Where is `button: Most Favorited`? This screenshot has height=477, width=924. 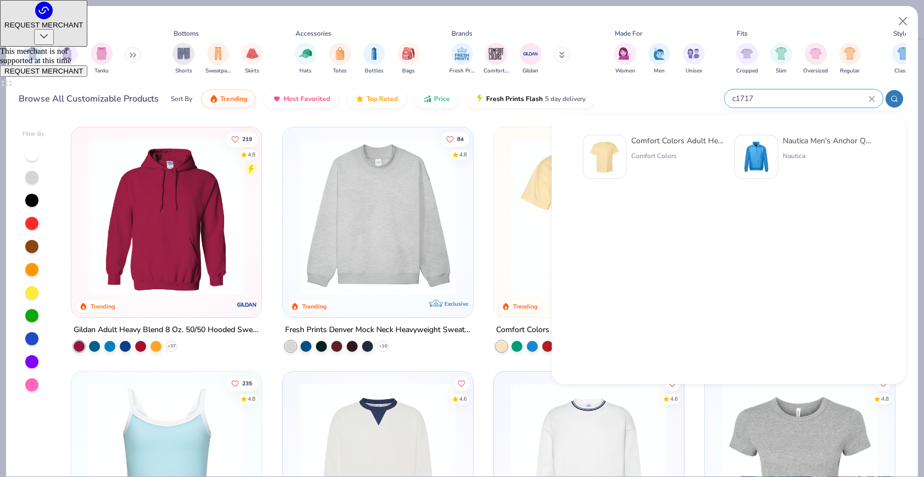 button: Most Favorited is located at coordinates (301, 99).